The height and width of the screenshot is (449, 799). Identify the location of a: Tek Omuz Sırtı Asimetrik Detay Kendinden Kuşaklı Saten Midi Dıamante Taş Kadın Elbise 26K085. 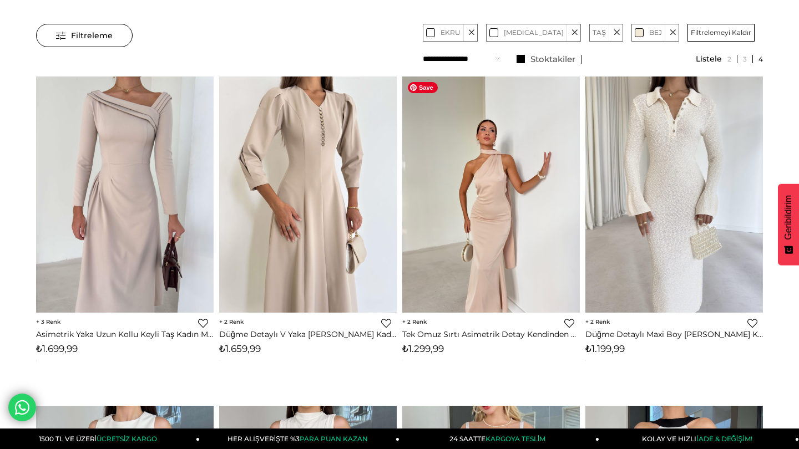
(491, 334).